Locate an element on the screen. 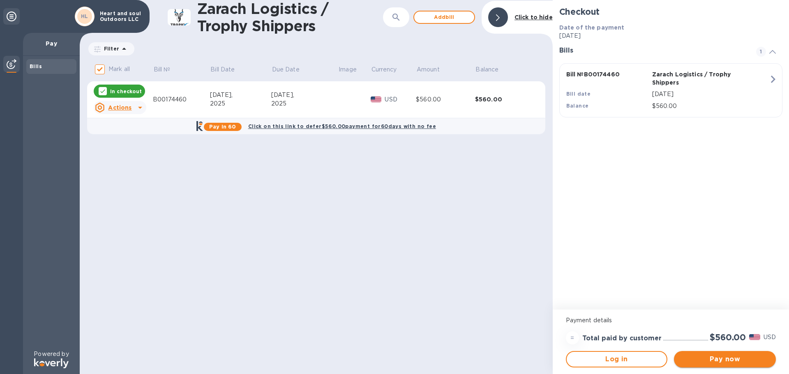 This screenshot has width=789, height=374. span: Add bill is located at coordinates (444, 17).